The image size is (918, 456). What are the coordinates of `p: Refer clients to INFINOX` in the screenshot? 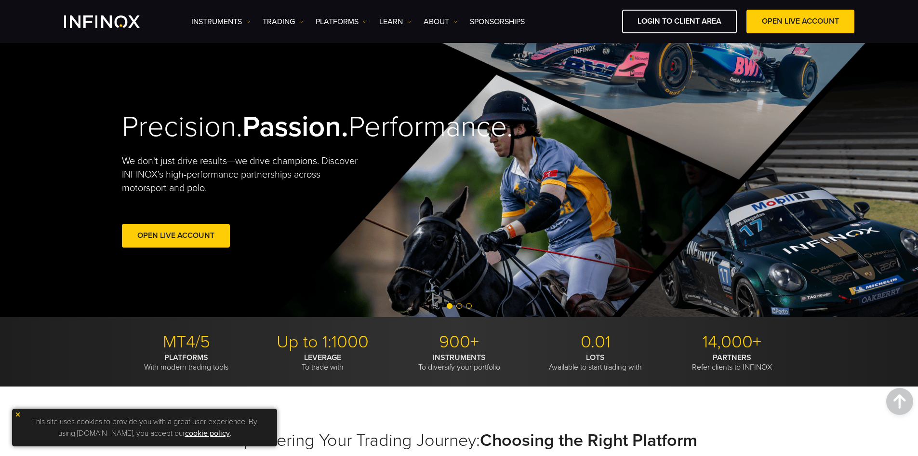 It's located at (732, 362).